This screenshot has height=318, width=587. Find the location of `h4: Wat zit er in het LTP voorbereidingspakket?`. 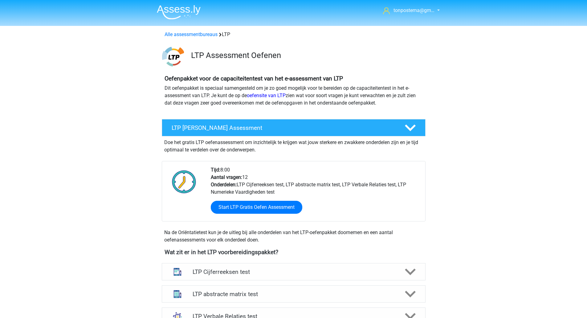

h4: Wat zit er in het LTP voorbereidingspakket? is located at coordinates (294, 252).